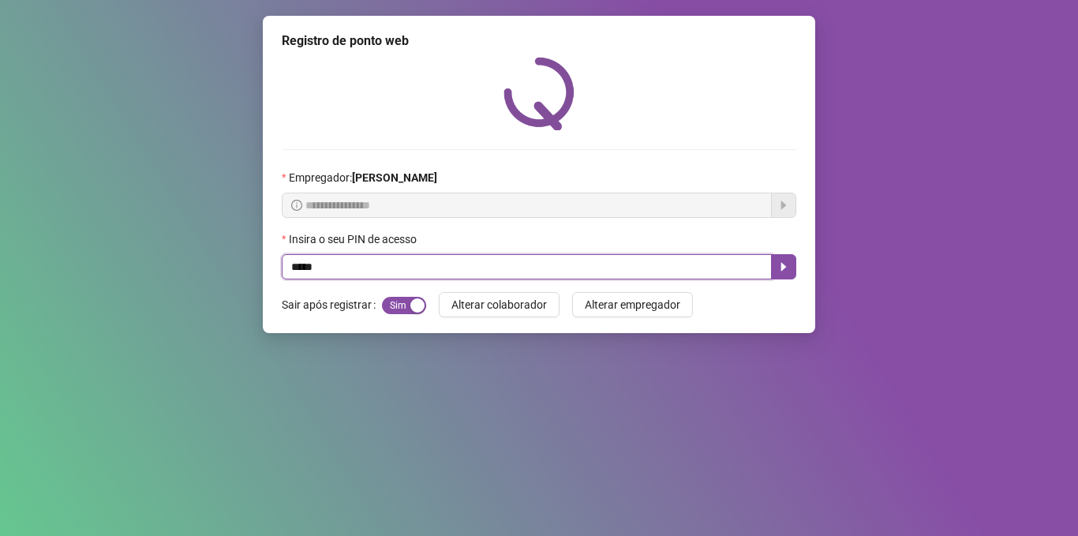 The height and width of the screenshot is (536, 1078). What do you see at coordinates (632, 305) in the screenshot?
I see `span: Alterar empregador` at bounding box center [632, 305].